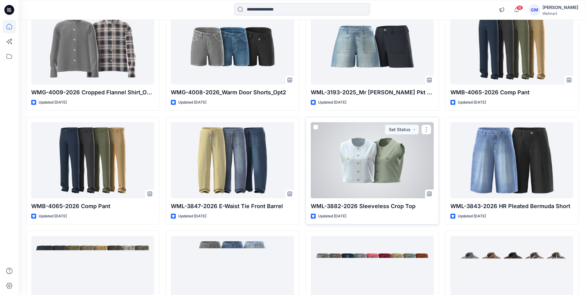  Describe the element at coordinates (232, 46) in the screenshot. I see `a: WMG-4008-2026_Warm Door Shorts_Opt2` at that location.